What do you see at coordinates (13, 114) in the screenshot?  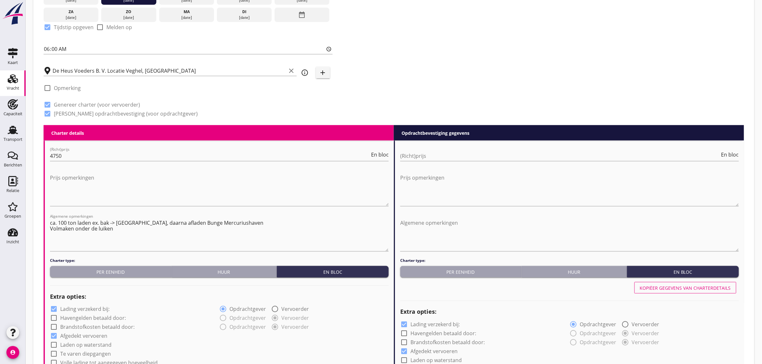 I see `div: Capaciteit` at bounding box center [13, 114].